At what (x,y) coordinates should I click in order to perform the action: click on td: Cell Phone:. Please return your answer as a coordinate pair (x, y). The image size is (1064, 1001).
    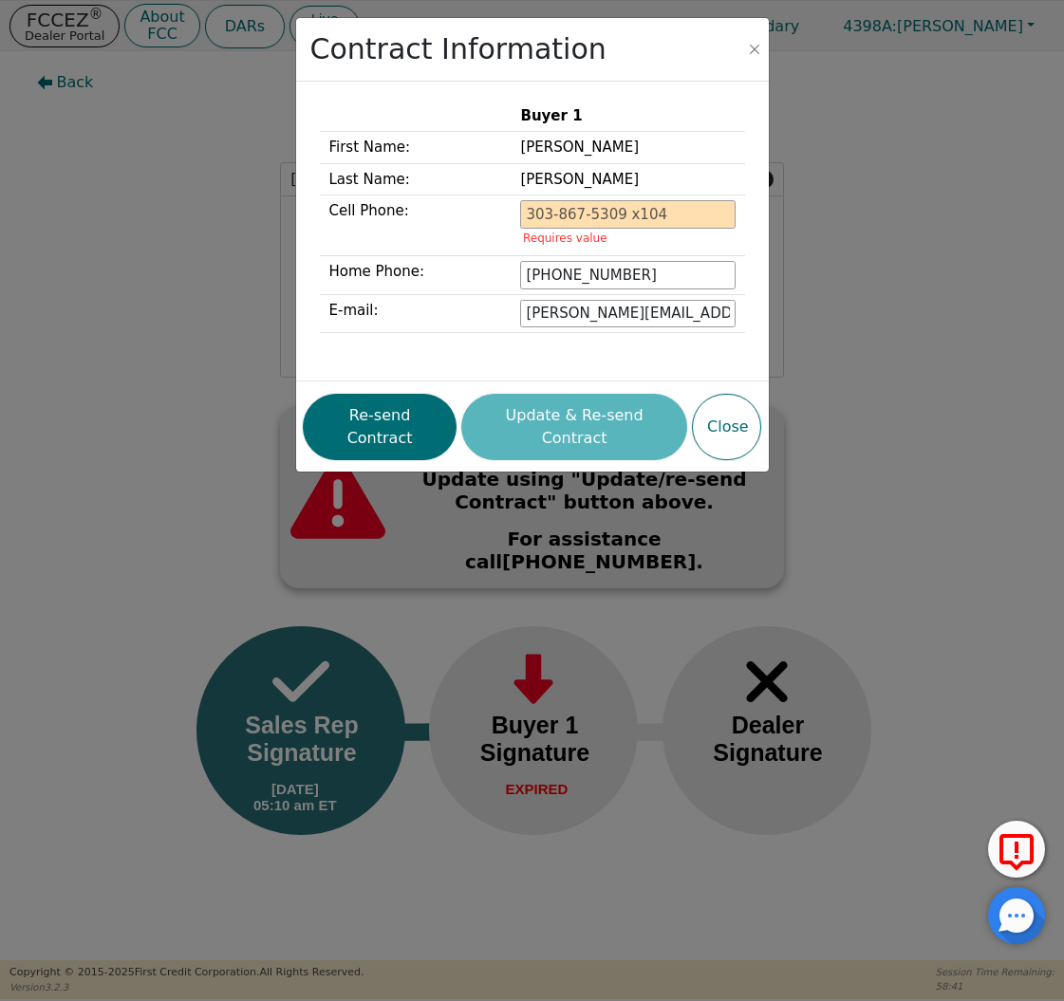
    Looking at the image, I should click on (416, 226).